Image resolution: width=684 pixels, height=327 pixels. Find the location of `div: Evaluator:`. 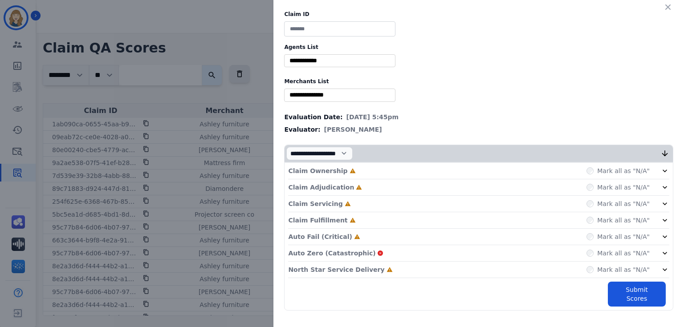

div: Evaluator: is located at coordinates (479, 130).